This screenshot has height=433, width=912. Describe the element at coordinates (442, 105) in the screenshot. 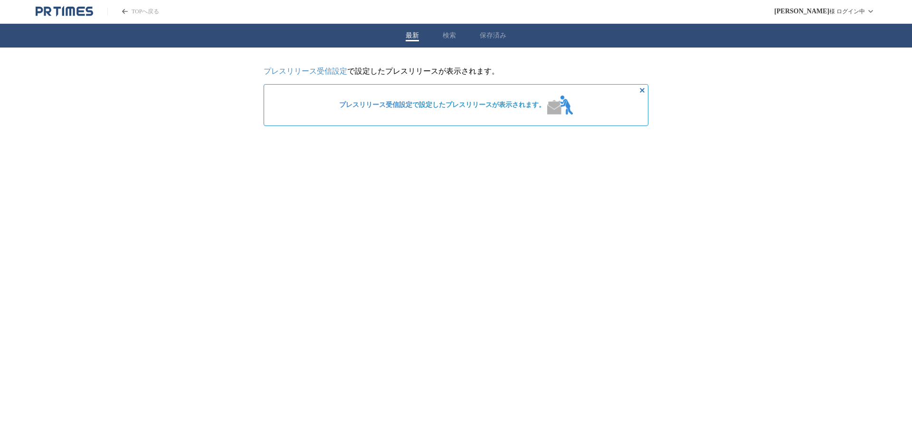

I see `span: で設定したプレスリリースが表示されます。` at that location.